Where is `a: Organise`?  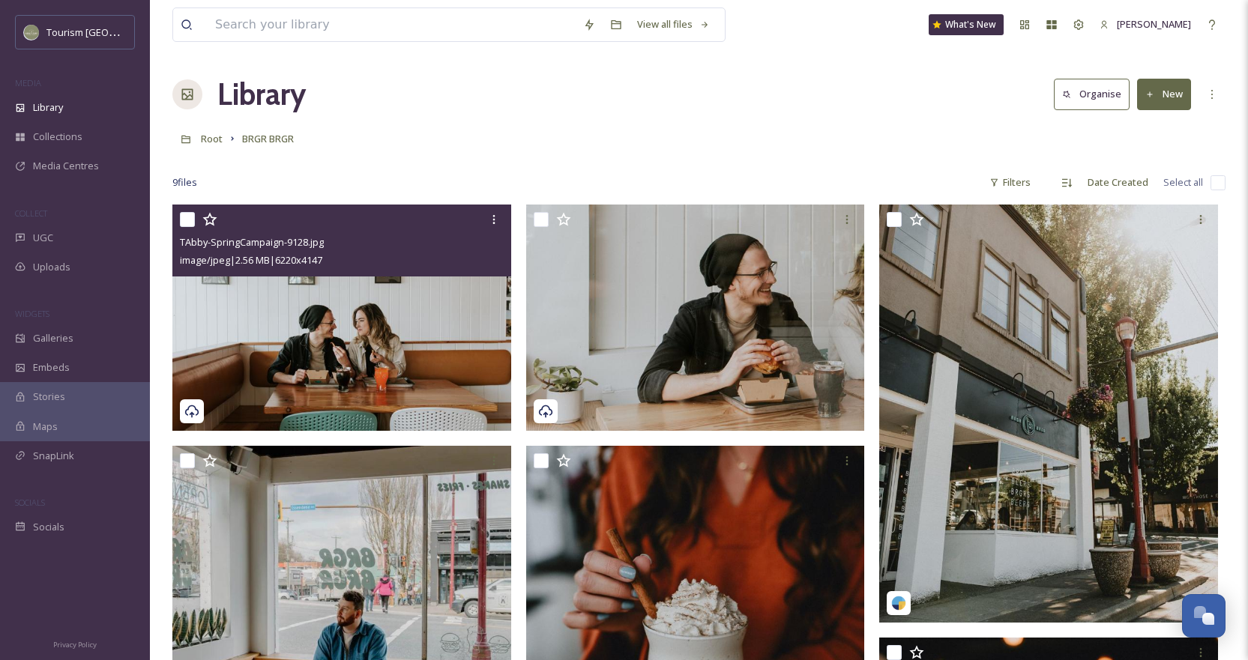
a: Organise is located at coordinates (1095, 94).